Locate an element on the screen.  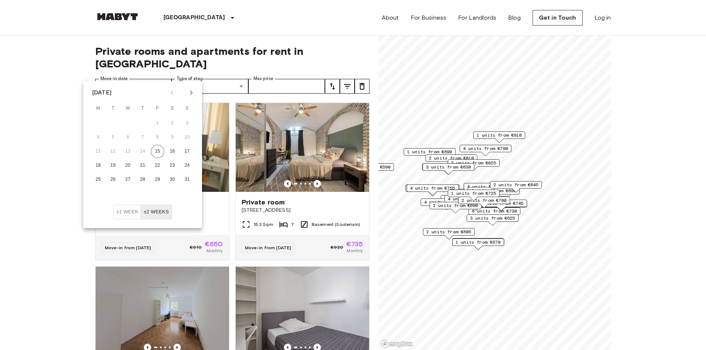
span: 1 units from €725 is located at coordinates (474, 194).